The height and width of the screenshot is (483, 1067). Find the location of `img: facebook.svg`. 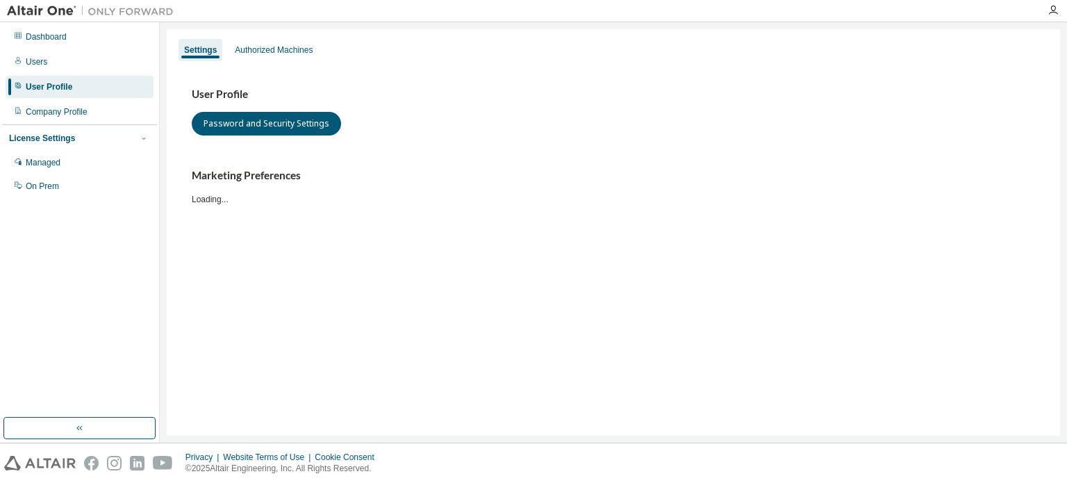

img: facebook.svg is located at coordinates (91, 463).